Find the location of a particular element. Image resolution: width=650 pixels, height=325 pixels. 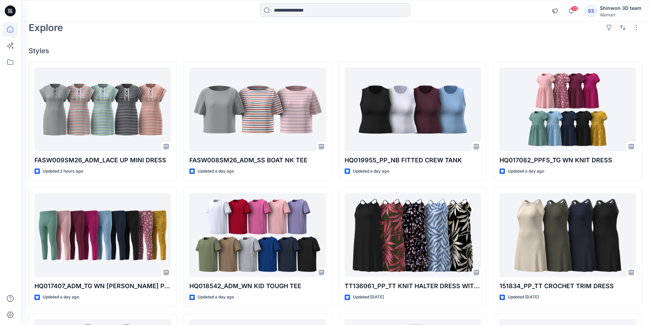

a: HQ019955_PP_NB FITTED CREW TANK is located at coordinates (413, 110).